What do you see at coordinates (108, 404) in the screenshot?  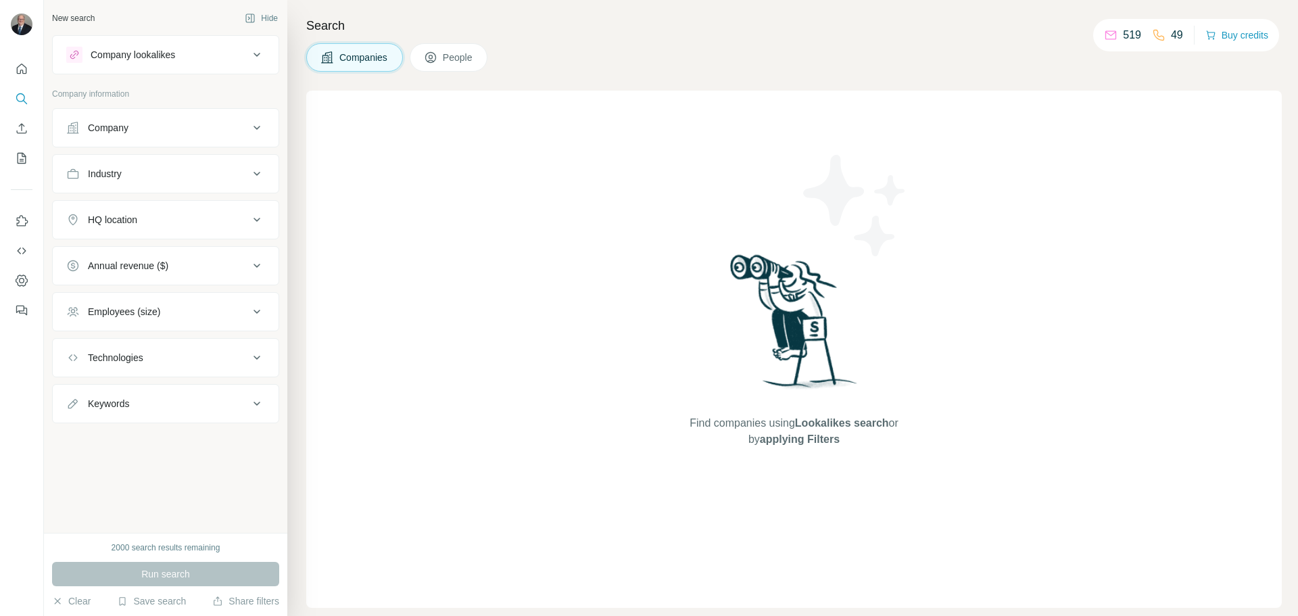 I see `div: Keywords` at bounding box center [108, 404].